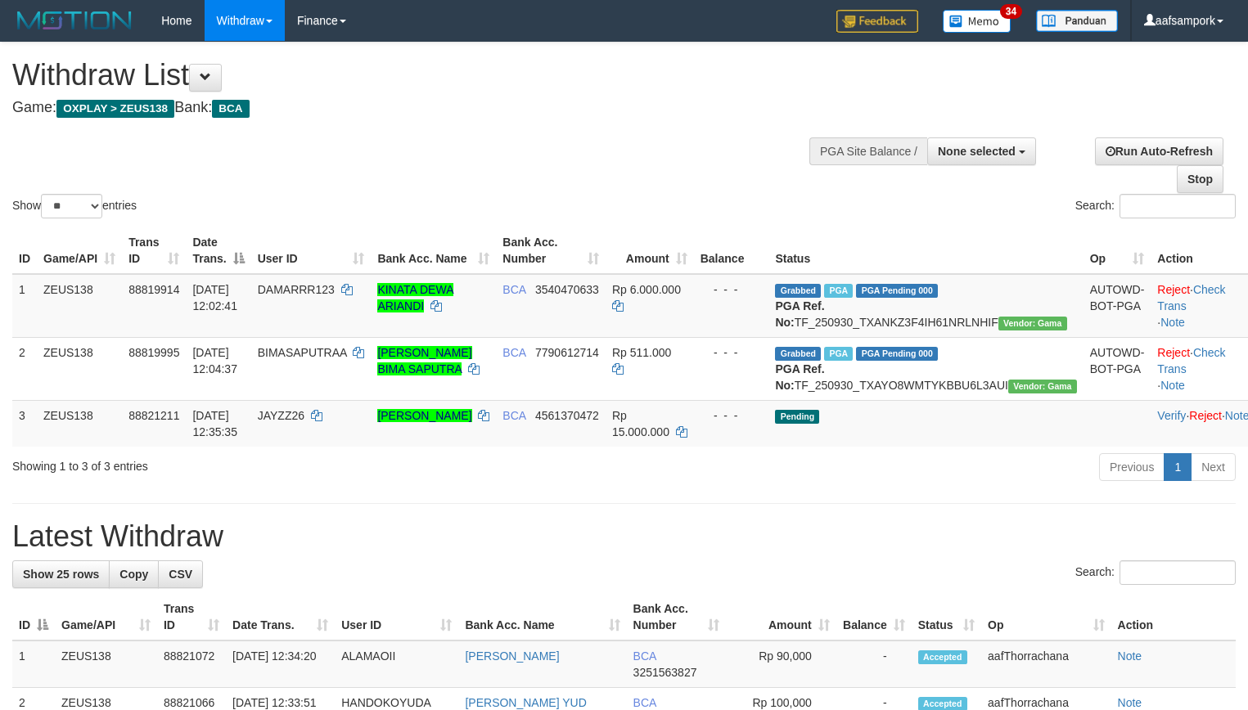 This screenshot has width=1248, height=710. I want to click on a: Previous, so click(1132, 467).